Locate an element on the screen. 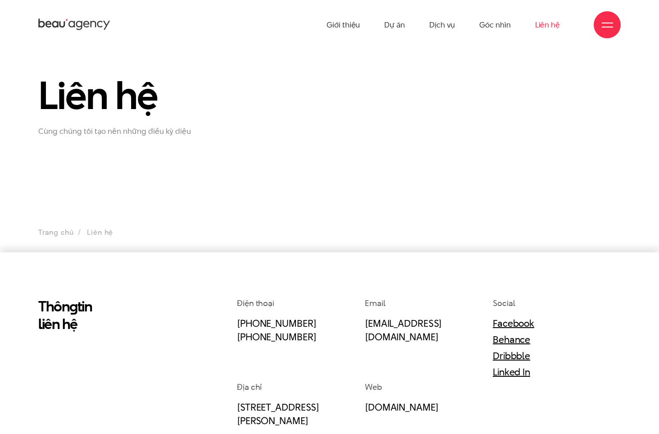 This screenshot has width=659, height=434. a: Facebook is located at coordinates (513, 323).